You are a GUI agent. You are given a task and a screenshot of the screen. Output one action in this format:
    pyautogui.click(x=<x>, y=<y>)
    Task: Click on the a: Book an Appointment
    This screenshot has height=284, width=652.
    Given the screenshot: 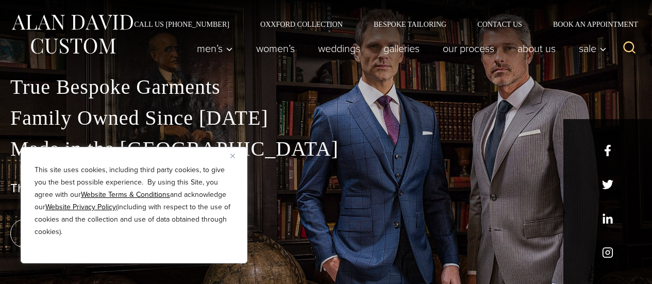 What is the action you would take?
    pyautogui.click(x=589, y=24)
    